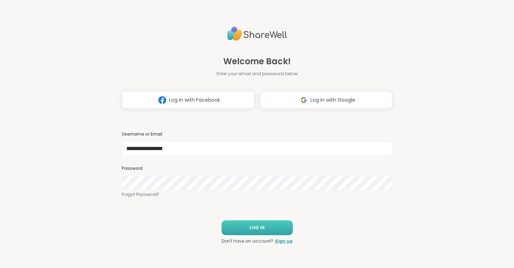 This screenshot has height=268, width=514. I want to click on span: LOG IN, so click(257, 228).